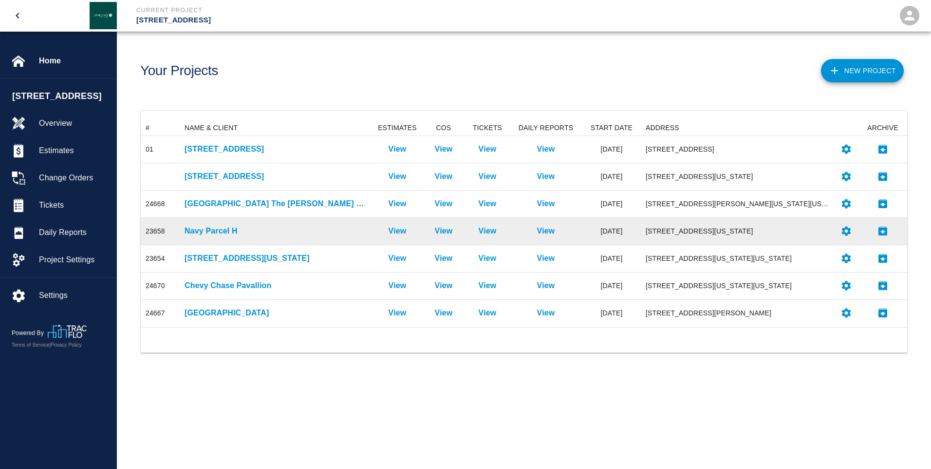 Image resolution: width=931 pixels, height=469 pixels. Describe the element at coordinates (67, 331) in the screenshot. I see `img: TracFlo` at that location.